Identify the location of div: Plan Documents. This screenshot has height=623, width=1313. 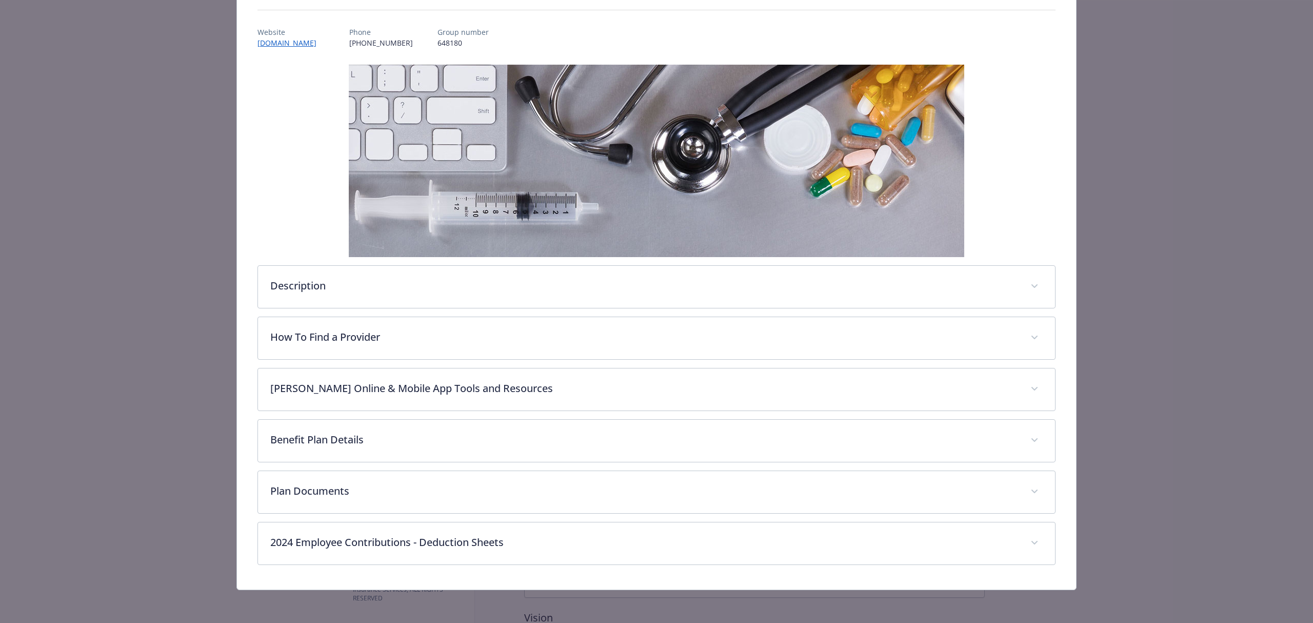
(657, 492).